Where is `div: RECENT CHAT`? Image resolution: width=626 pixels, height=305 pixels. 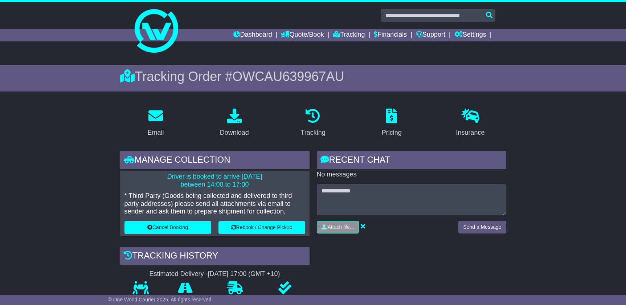 div: RECENT CHAT is located at coordinates (411, 161).